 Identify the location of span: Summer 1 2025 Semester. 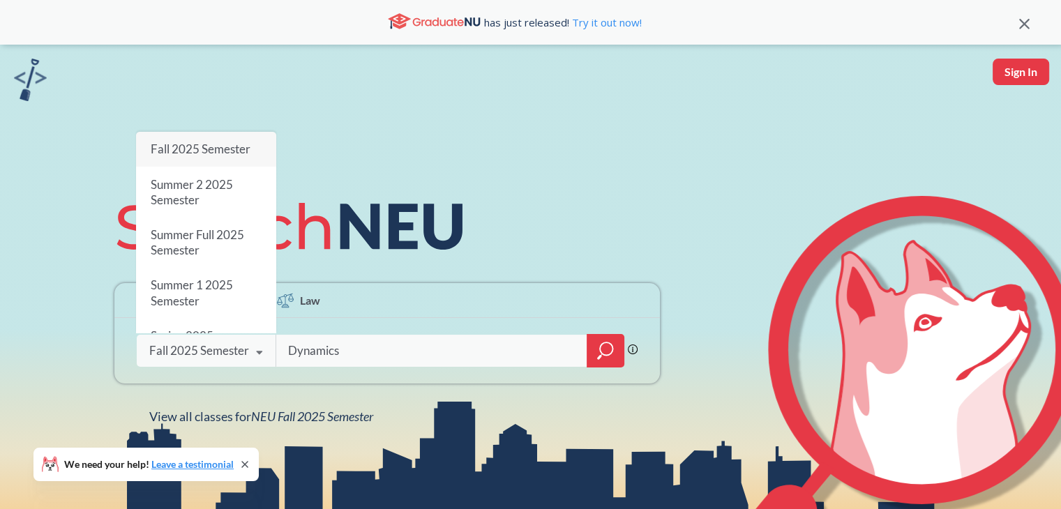
(192, 293).